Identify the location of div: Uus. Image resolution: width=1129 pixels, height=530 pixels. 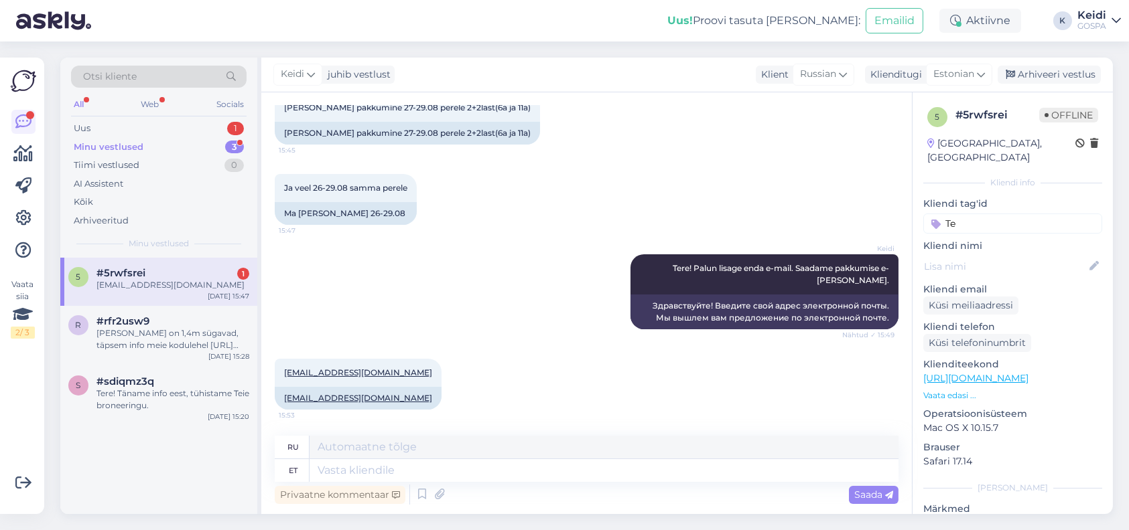
(82, 129).